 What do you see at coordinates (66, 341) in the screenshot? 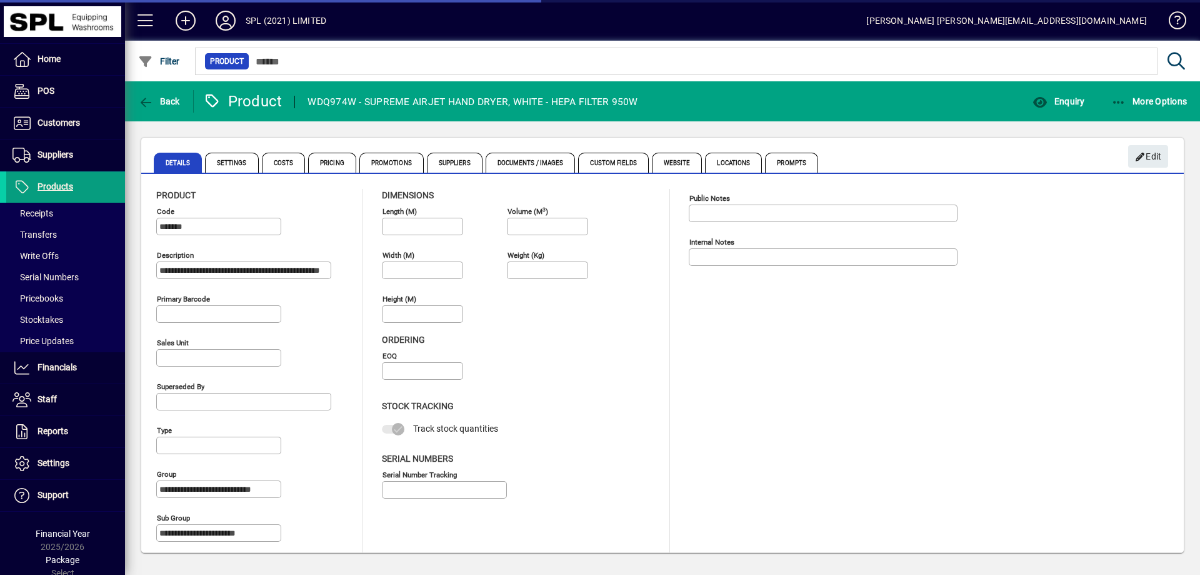
I see `a: Price Updates` at bounding box center [66, 341].